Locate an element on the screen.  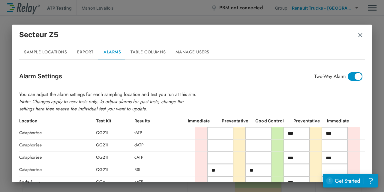
button: Table Columns is located at coordinates (148, 52).